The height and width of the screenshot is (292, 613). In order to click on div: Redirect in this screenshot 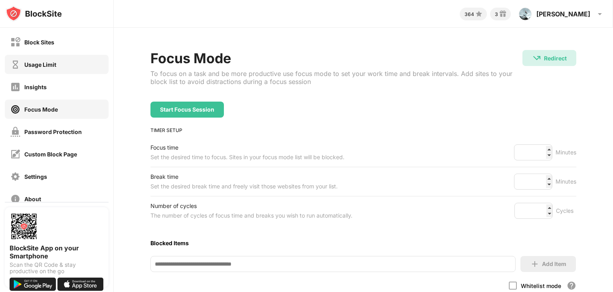, I will do `click(555, 58)`.